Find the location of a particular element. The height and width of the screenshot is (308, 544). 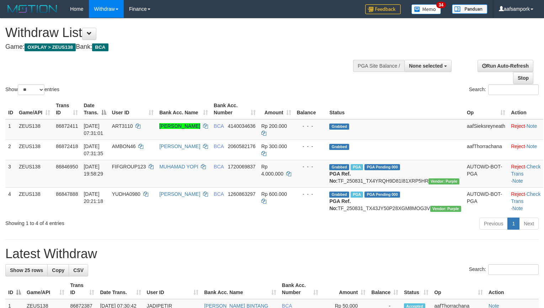

th: ID is located at coordinates (11, 109).